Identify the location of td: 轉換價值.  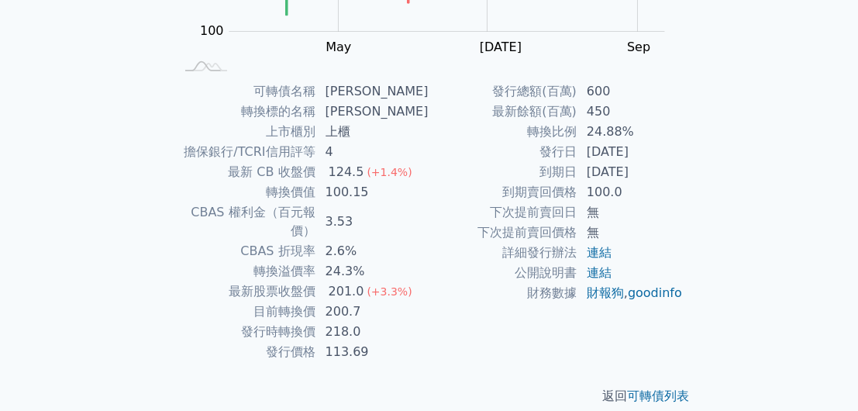
(246, 192).